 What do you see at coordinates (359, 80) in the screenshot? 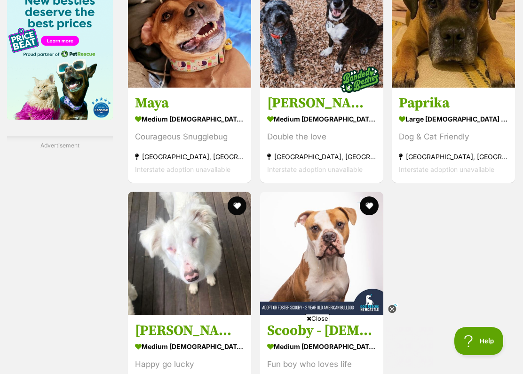
I see `img: bonded besties` at bounding box center [359, 80].